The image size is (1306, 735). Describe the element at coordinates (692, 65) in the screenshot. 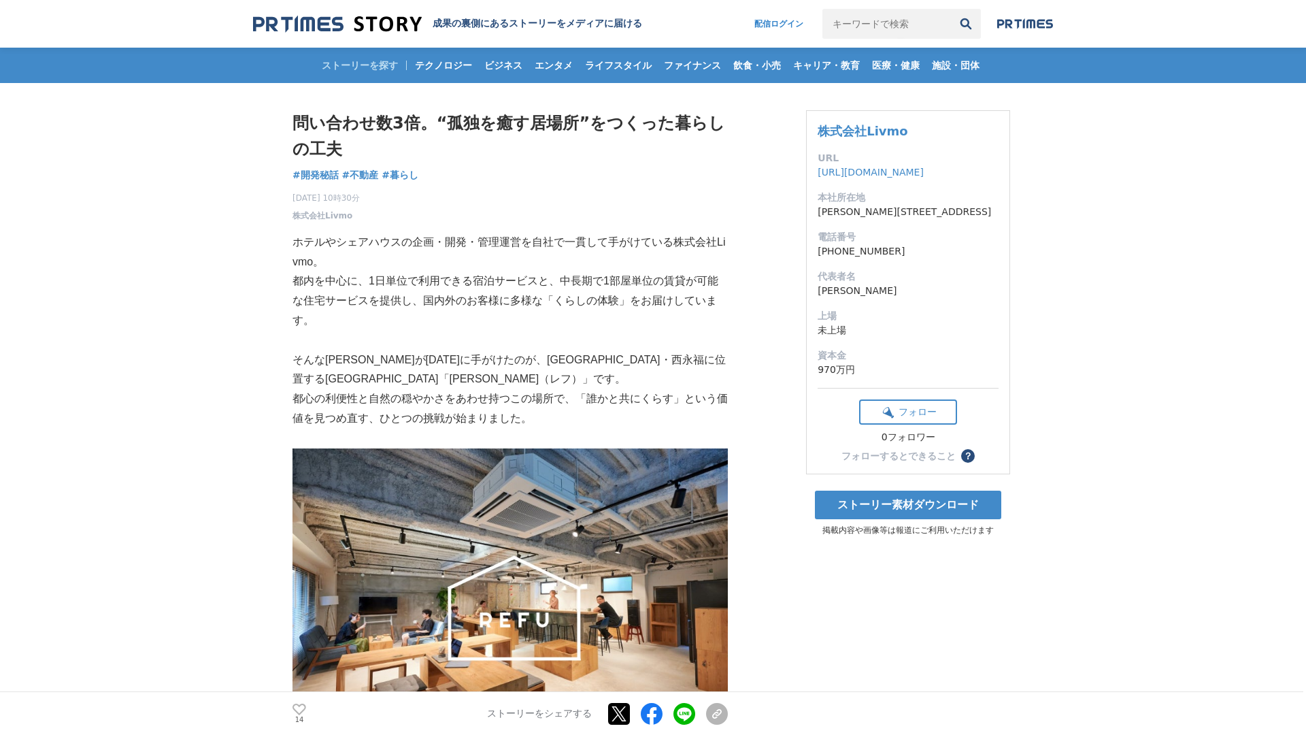

I see `span: ファイナンス` at that location.